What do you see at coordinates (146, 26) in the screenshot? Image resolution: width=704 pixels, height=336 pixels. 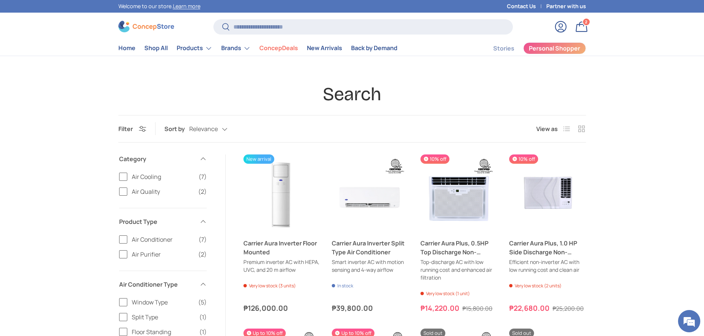 I see `img: ConcepStore` at bounding box center [146, 26].